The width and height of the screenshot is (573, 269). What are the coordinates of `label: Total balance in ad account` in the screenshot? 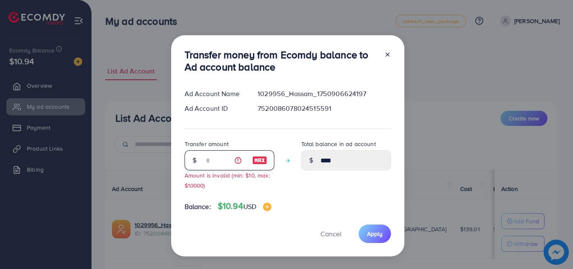 It's located at (338, 144).